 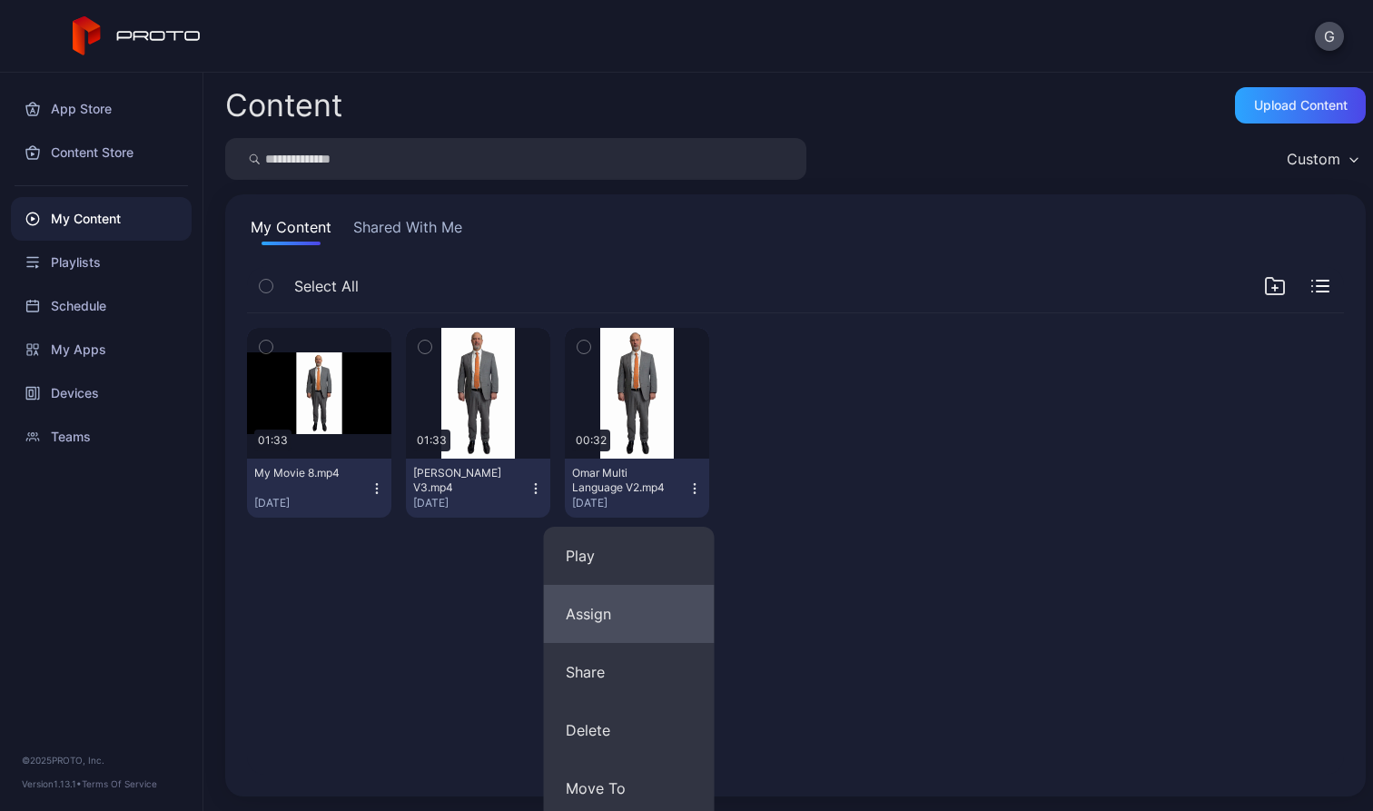 What do you see at coordinates (101, 760) in the screenshot?
I see `div: © 2025 PROTO, Inc.` at bounding box center [101, 760].